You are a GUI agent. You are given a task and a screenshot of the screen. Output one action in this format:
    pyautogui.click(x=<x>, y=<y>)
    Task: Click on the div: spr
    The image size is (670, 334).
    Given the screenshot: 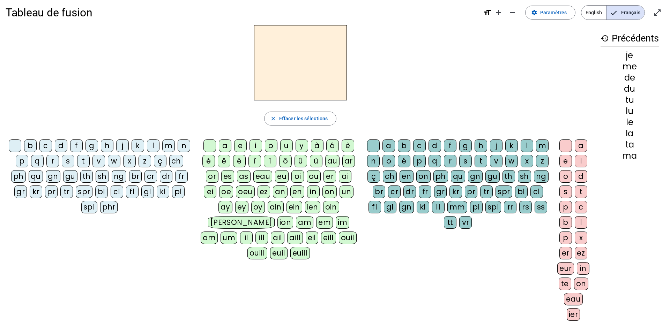 What is the action you would take?
    pyautogui.click(x=504, y=192)
    